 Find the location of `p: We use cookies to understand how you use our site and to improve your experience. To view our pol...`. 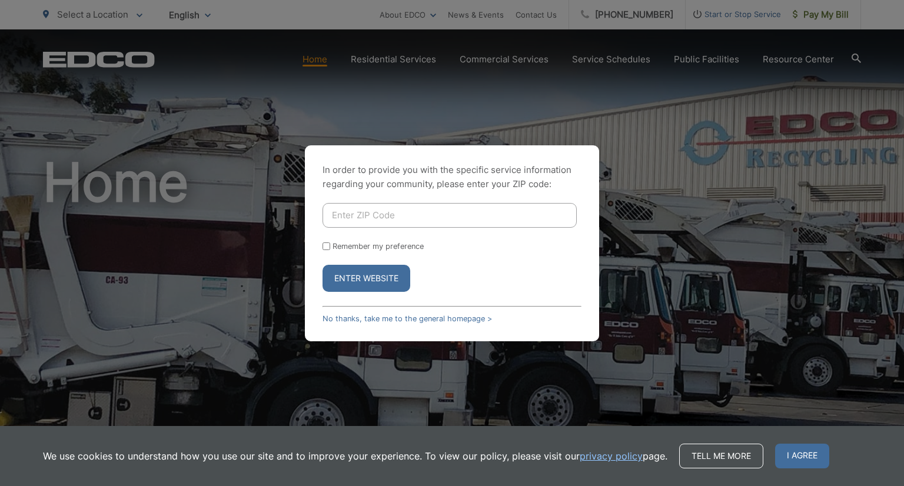

p: We use cookies to understand how you use our site and to improve your experience. To view our pol... is located at coordinates (355, 456).